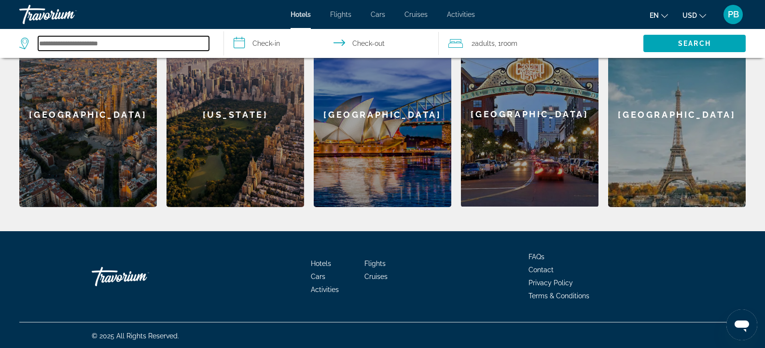  I want to click on span: Terms & Conditions, so click(559, 296).